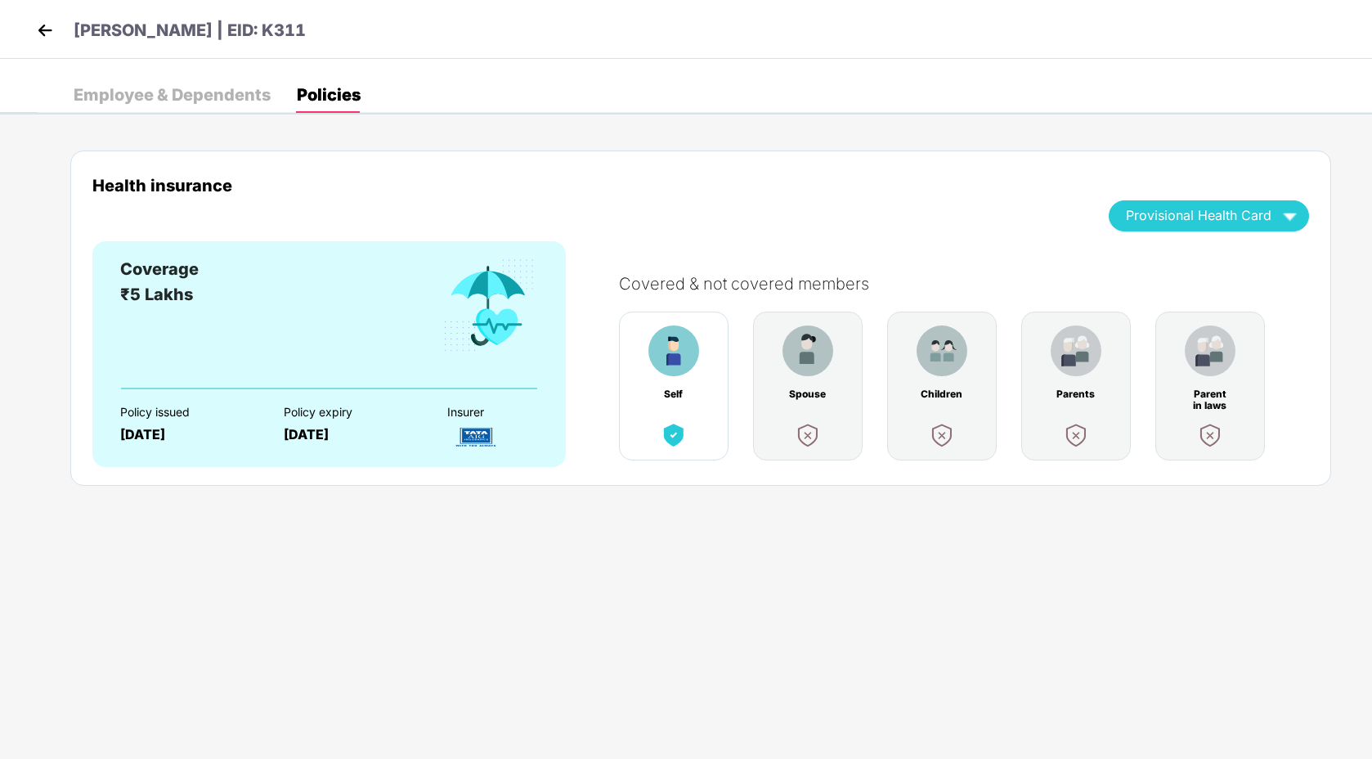 This screenshot has width=1372, height=759. What do you see at coordinates (1076, 394) in the screenshot?
I see `div: Parents` at bounding box center [1076, 394].